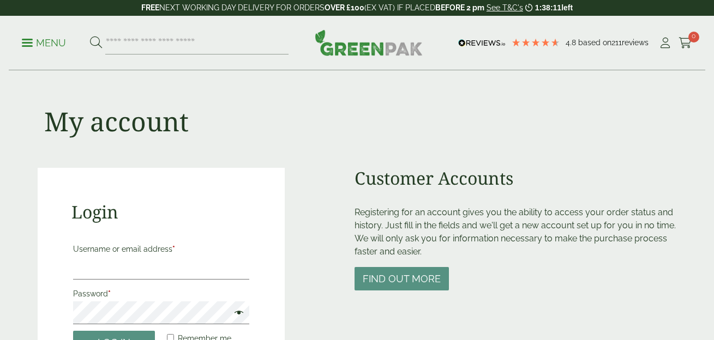 The image size is (714, 340). I want to click on button: Find out more, so click(401, 279).